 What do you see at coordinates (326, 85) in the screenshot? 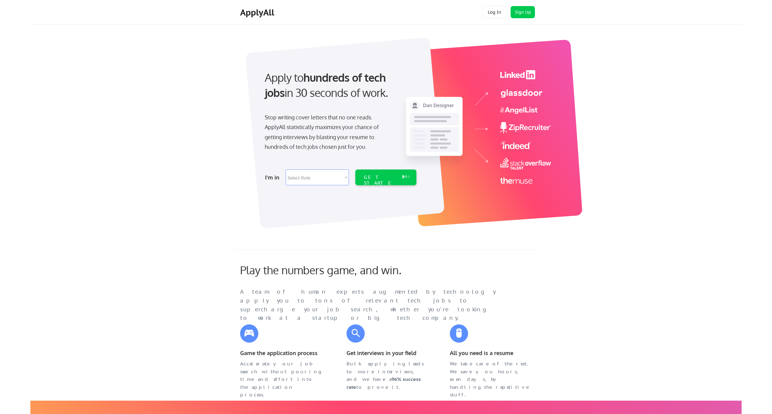
I see `strong: hundreds of tech jobs` at bounding box center [326, 85].